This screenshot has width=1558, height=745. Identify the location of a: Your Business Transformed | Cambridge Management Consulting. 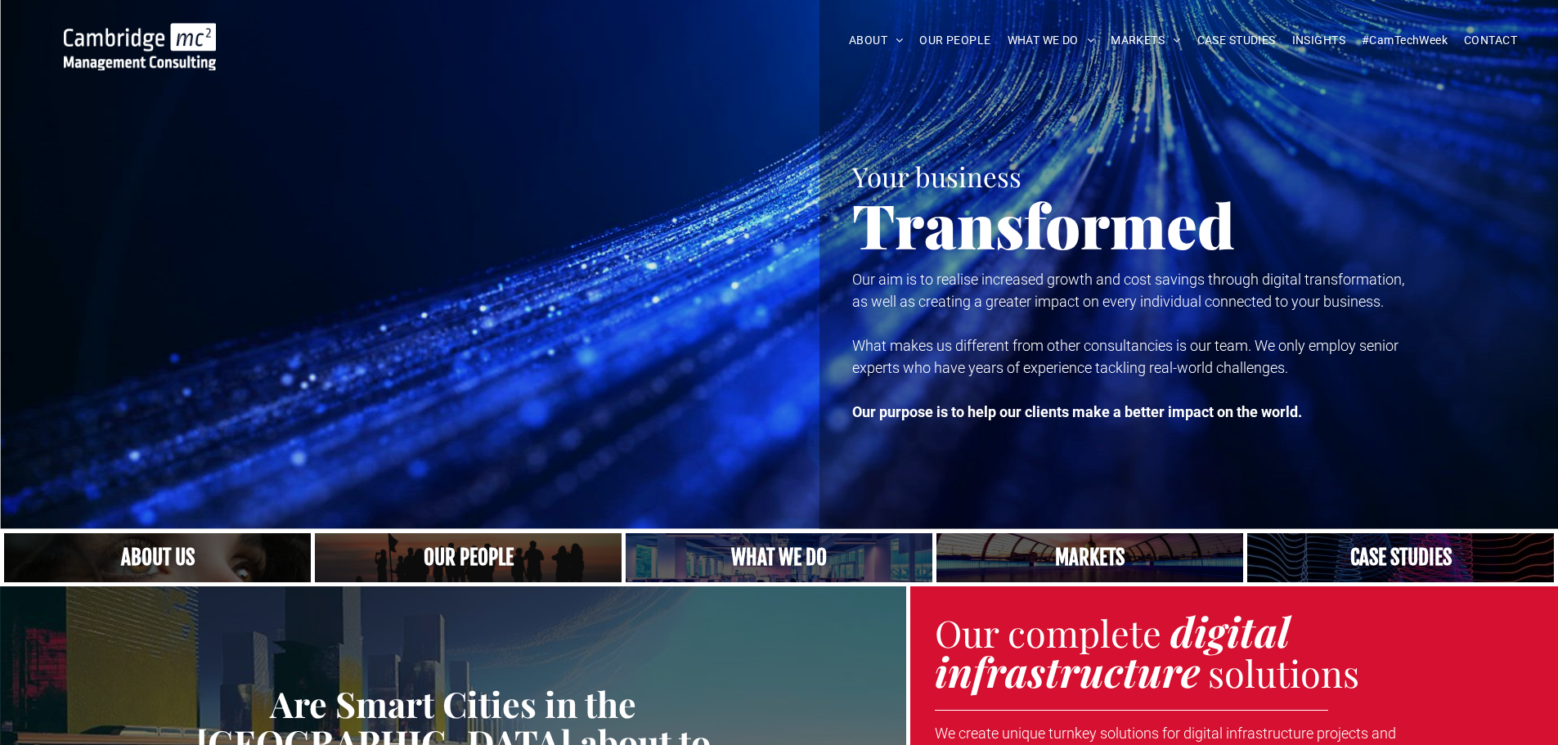
(140, 34).